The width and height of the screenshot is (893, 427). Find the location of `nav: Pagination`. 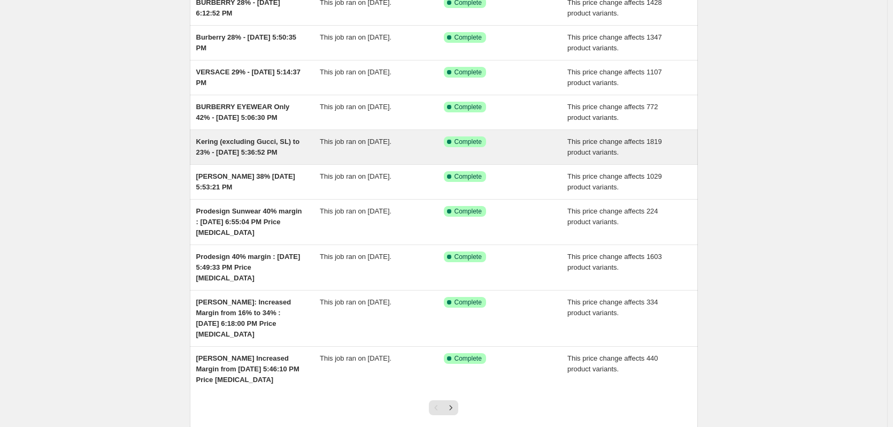

nav: Pagination is located at coordinates (443, 407).